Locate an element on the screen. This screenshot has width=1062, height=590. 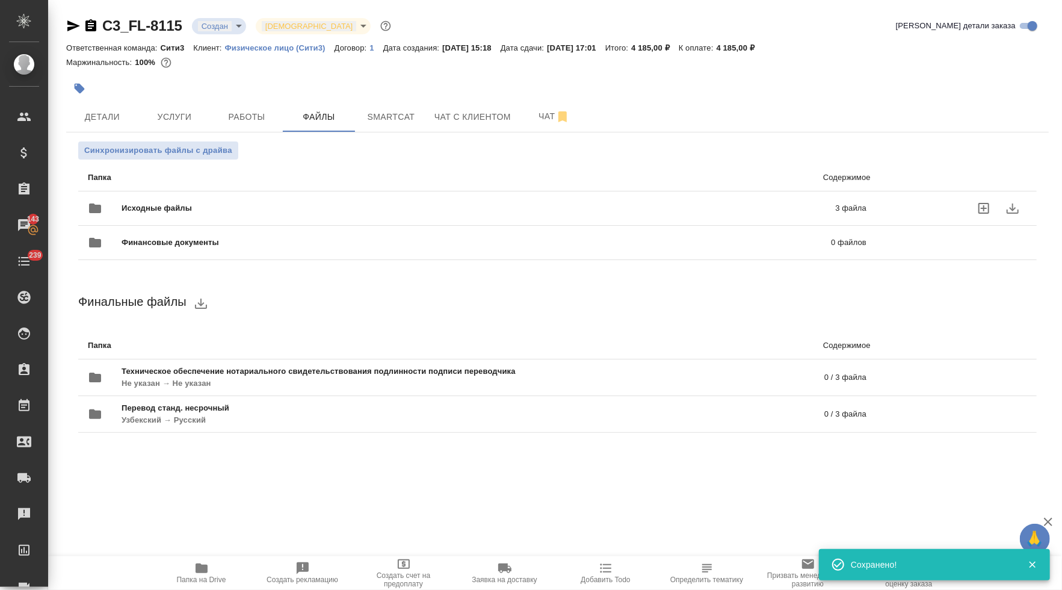
span: Призвать менеджера по развитию is located at coordinates (808, 580).